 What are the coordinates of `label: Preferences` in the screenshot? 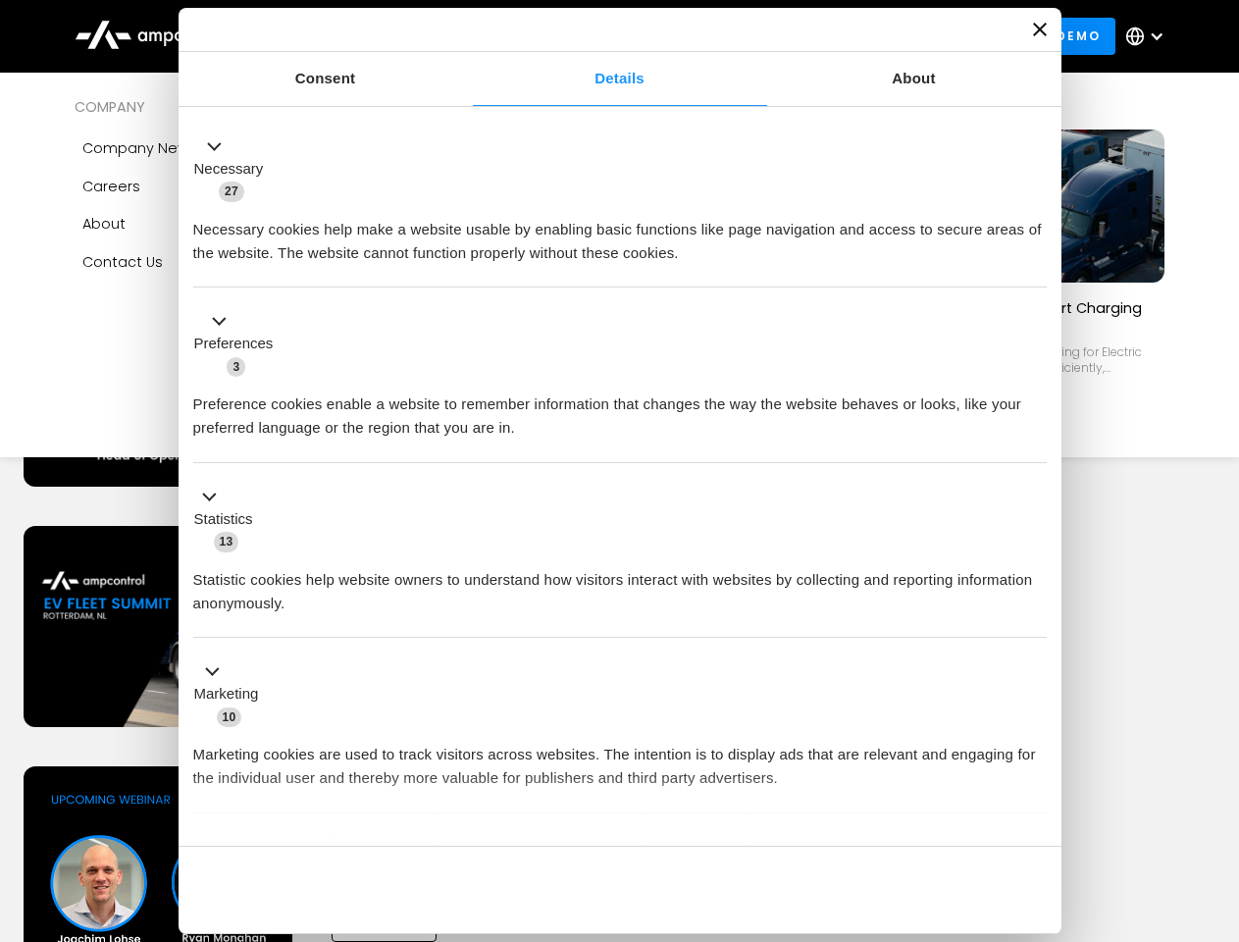 It's located at (234, 343).